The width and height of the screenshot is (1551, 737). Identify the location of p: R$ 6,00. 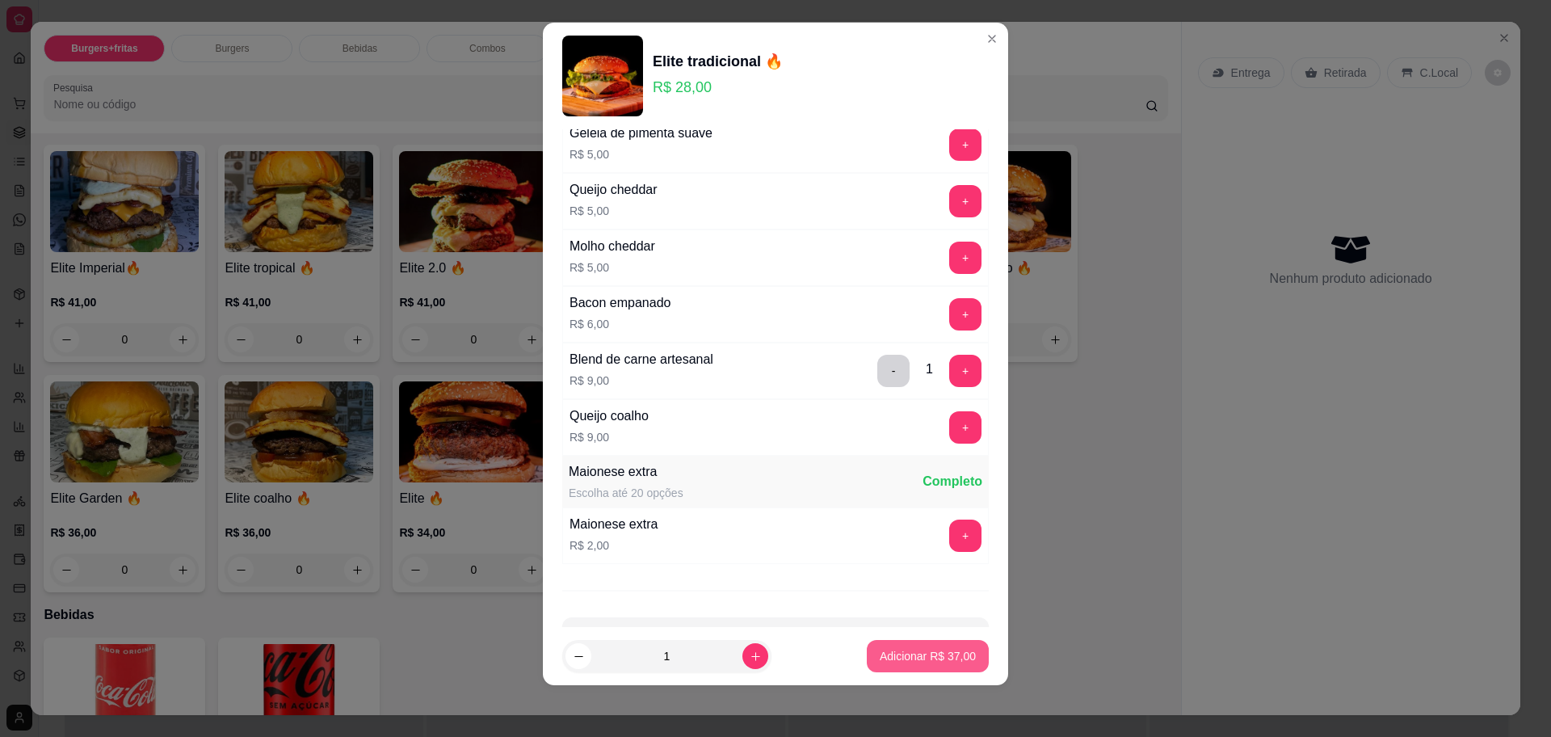
(620, 324).